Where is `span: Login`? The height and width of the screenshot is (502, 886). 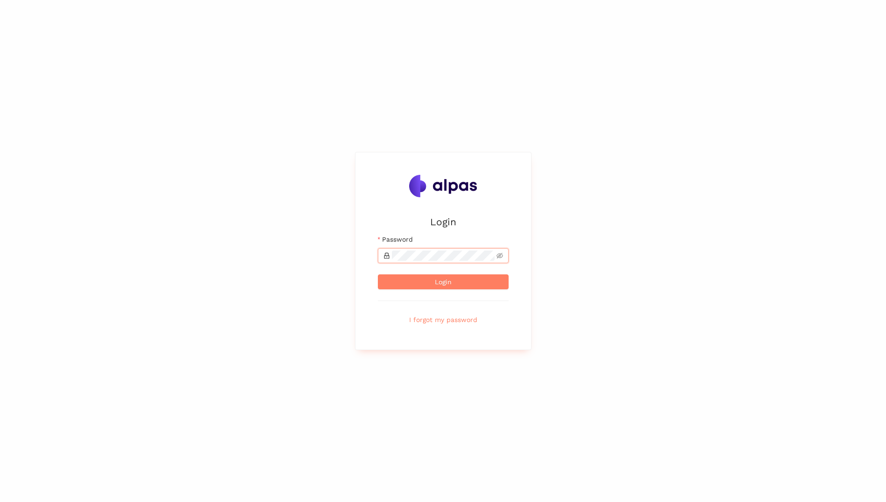
span: Login is located at coordinates (443, 282).